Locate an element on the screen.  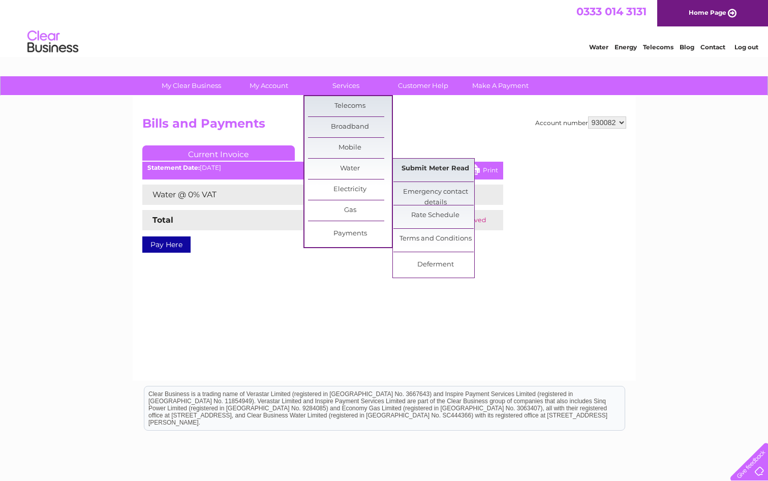
a: Pay Here is located at coordinates (166, 245).